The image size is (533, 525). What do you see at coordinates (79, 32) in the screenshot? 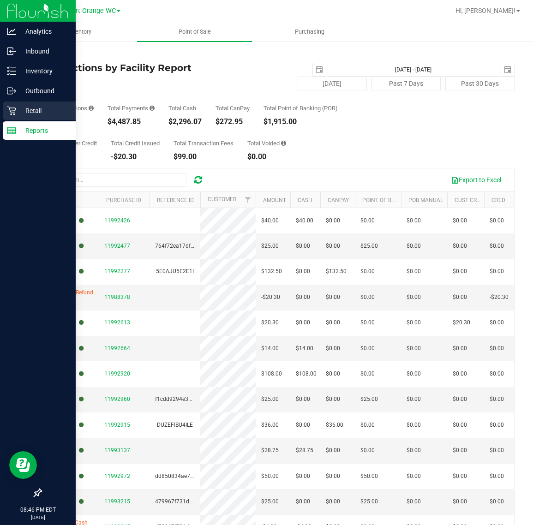
I see `span: Inventory` at bounding box center [79, 32].